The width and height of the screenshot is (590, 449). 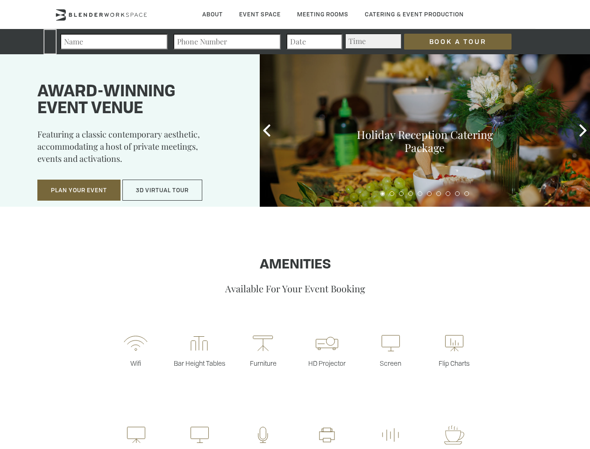 What do you see at coordinates (295, 288) in the screenshot?
I see `p: Available For Your Event Booking` at bounding box center [295, 288].